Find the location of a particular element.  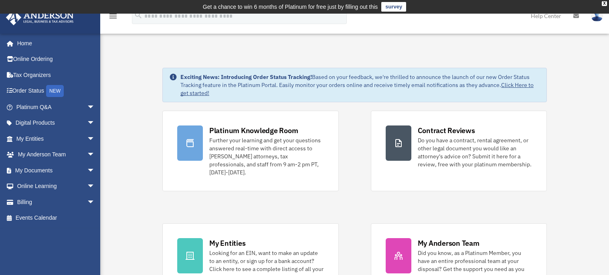

i: search is located at coordinates (138, 15).